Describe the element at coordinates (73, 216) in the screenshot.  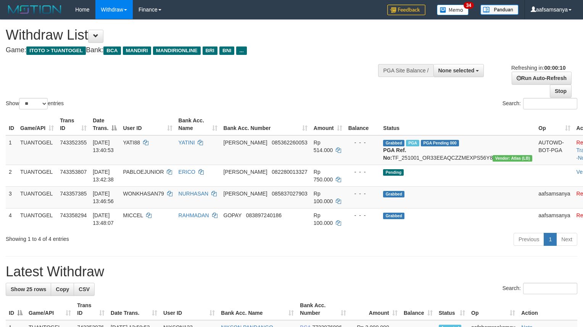
I see `span: 743358294` at that location.